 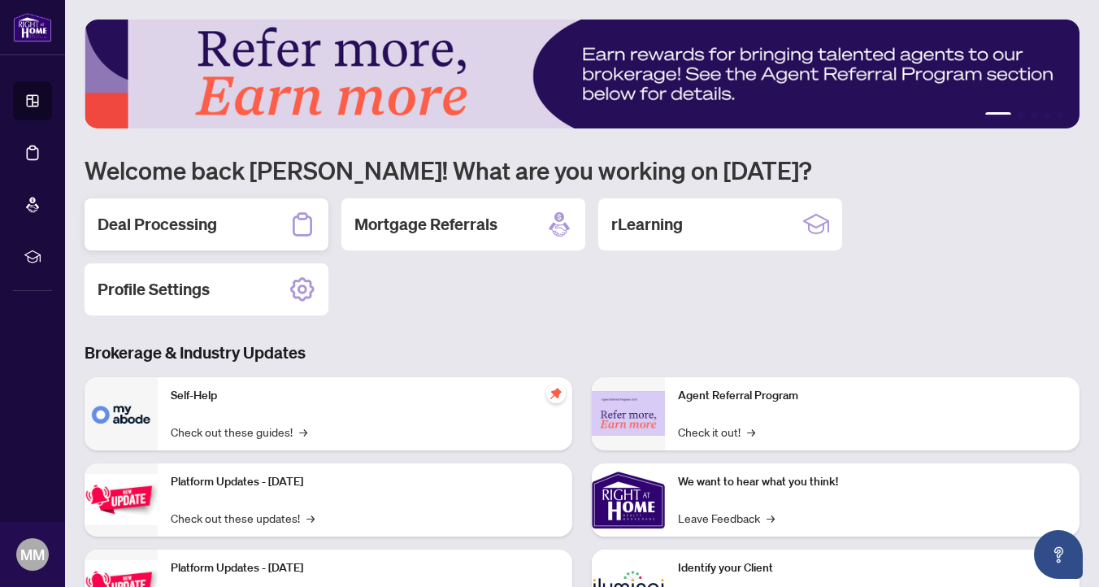 I want to click on button: Open asap, so click(x=1059, y=555).